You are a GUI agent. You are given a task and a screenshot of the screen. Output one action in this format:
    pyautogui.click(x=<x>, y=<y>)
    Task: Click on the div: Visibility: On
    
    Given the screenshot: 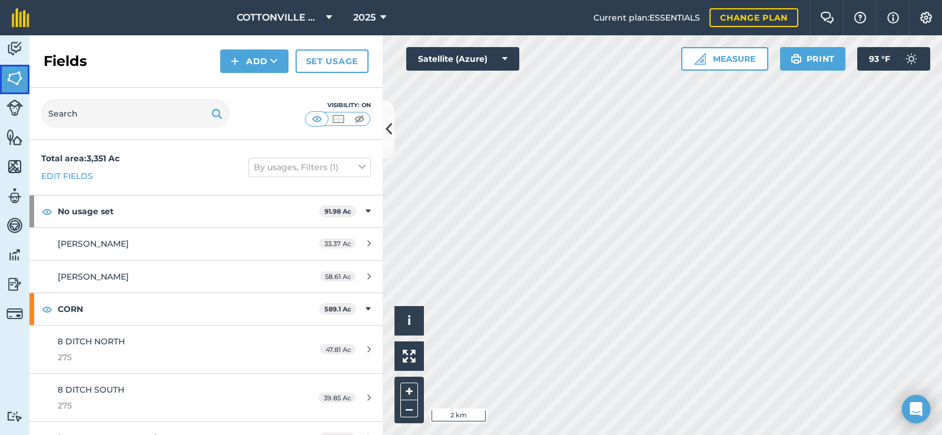 What is the action you would take?
    pyautogui.click(x=338, y=105)
    